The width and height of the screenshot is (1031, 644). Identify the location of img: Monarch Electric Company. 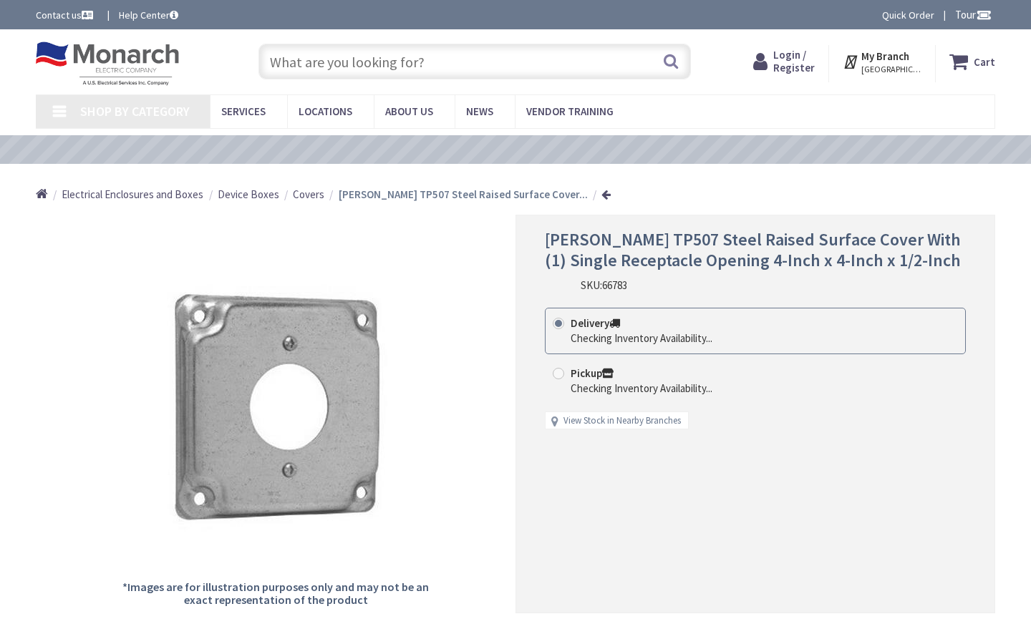
(107, 64).